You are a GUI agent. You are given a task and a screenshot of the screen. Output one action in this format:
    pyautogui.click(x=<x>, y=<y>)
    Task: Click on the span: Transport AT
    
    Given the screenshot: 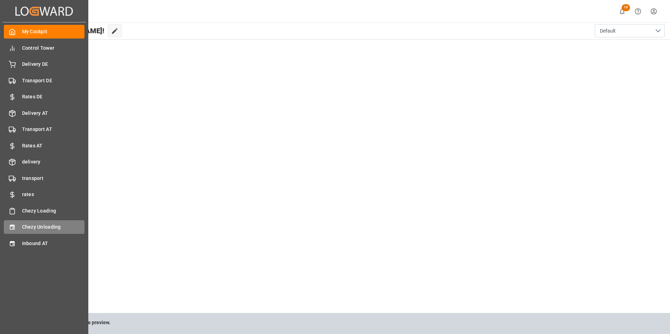 What is the action you would take?
    pyautogui.click(x=53, y=129)
    